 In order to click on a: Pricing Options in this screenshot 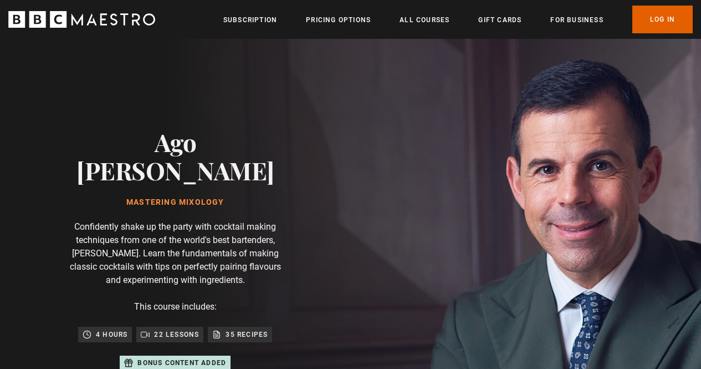, I will do `click(338, 20)`.